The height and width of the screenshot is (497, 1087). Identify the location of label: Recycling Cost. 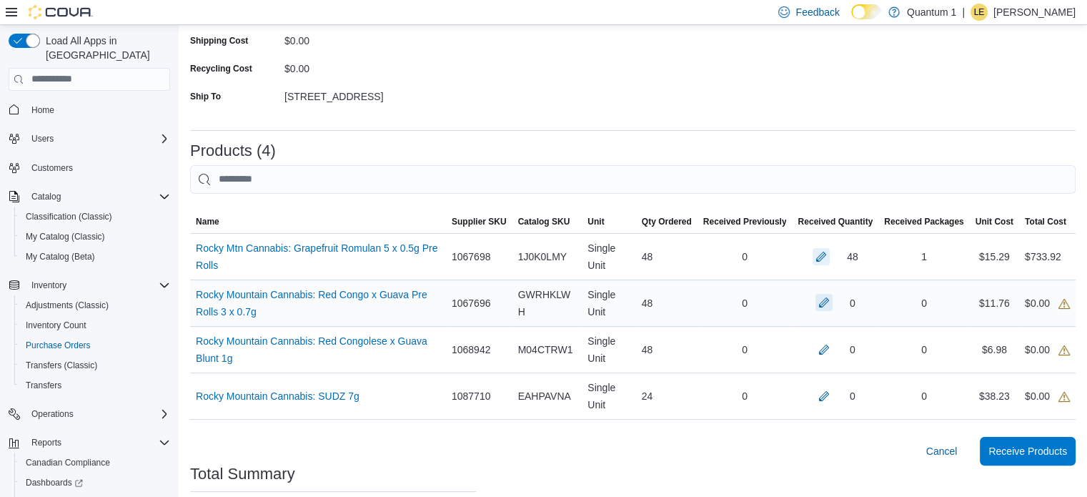
(221, 69).